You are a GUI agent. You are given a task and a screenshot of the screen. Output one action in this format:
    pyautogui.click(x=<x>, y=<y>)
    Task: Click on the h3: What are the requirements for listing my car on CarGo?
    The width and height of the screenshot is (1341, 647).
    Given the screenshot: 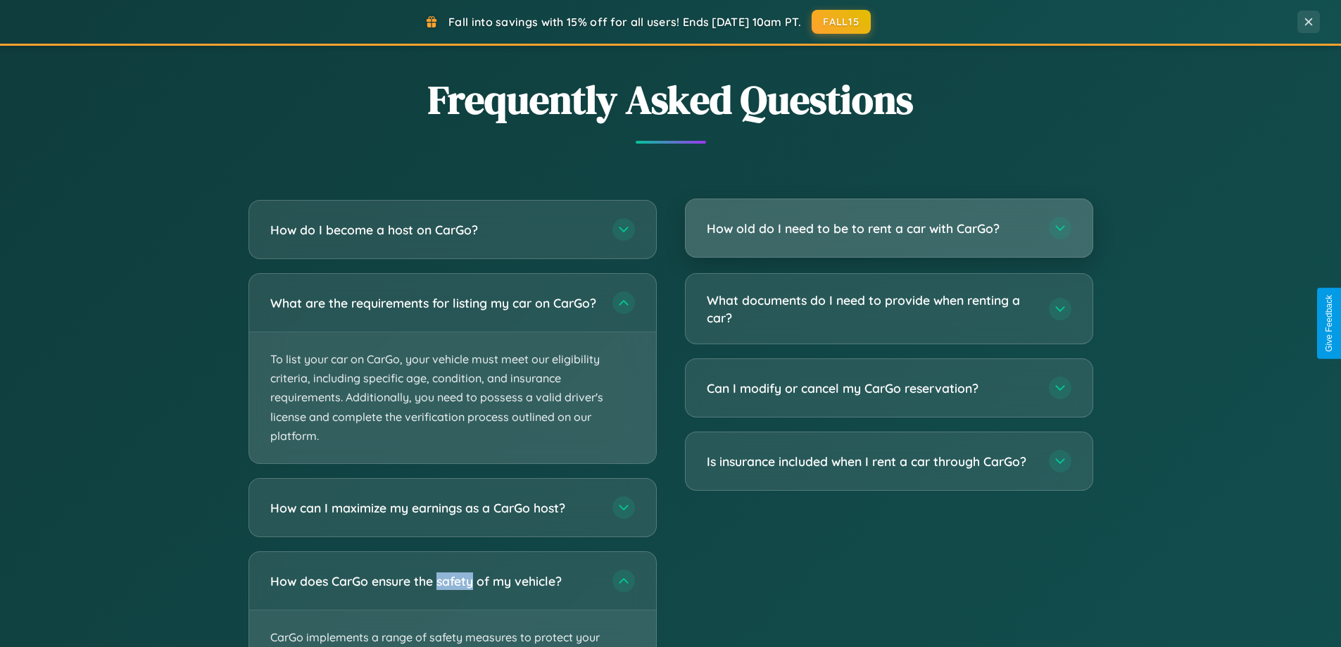 What is the action you would take?
    pyautogui.click(x=434, y=303)
    